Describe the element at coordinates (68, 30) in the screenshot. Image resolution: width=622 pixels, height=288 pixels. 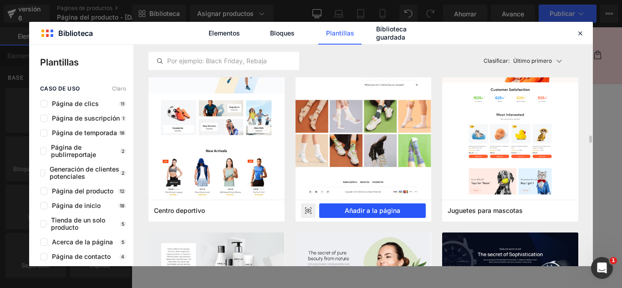
I see `a: Catálogo` at that location.